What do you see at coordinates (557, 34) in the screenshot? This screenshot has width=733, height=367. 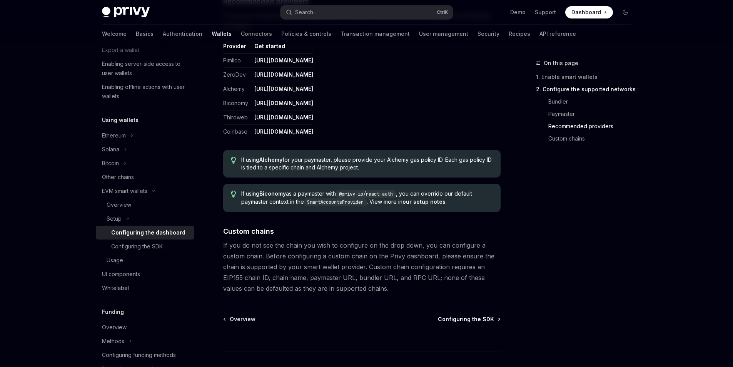 I see `a: API reference` at bounding box center [557, 34].